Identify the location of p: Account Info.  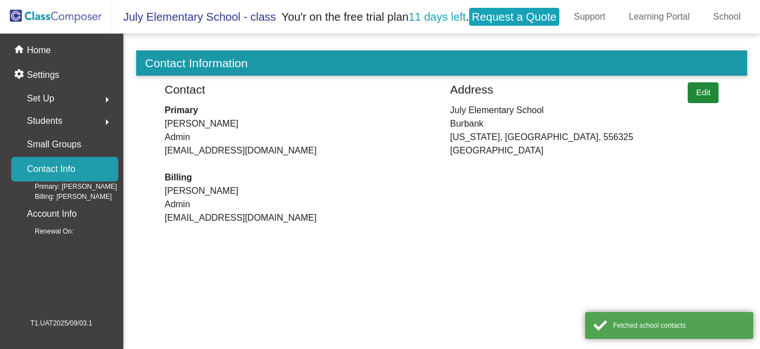
(52, 214).